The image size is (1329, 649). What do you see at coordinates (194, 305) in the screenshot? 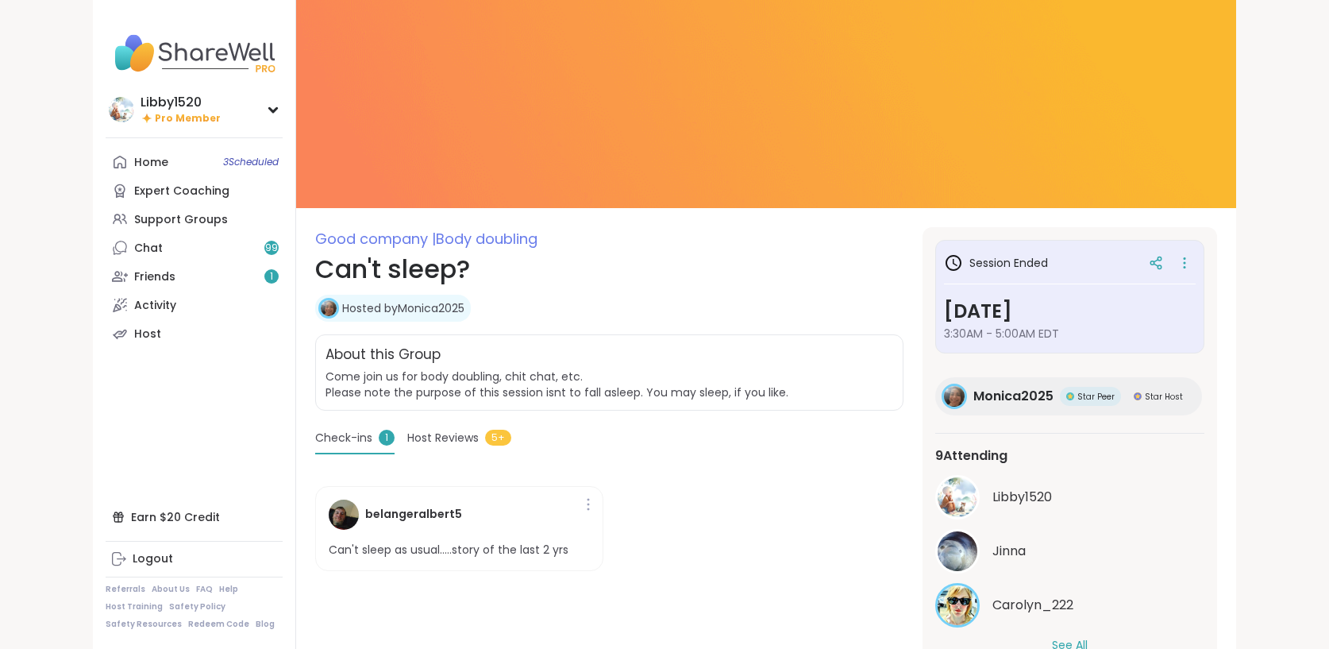
I see `a: Activity` at bounding box center [194, 305].